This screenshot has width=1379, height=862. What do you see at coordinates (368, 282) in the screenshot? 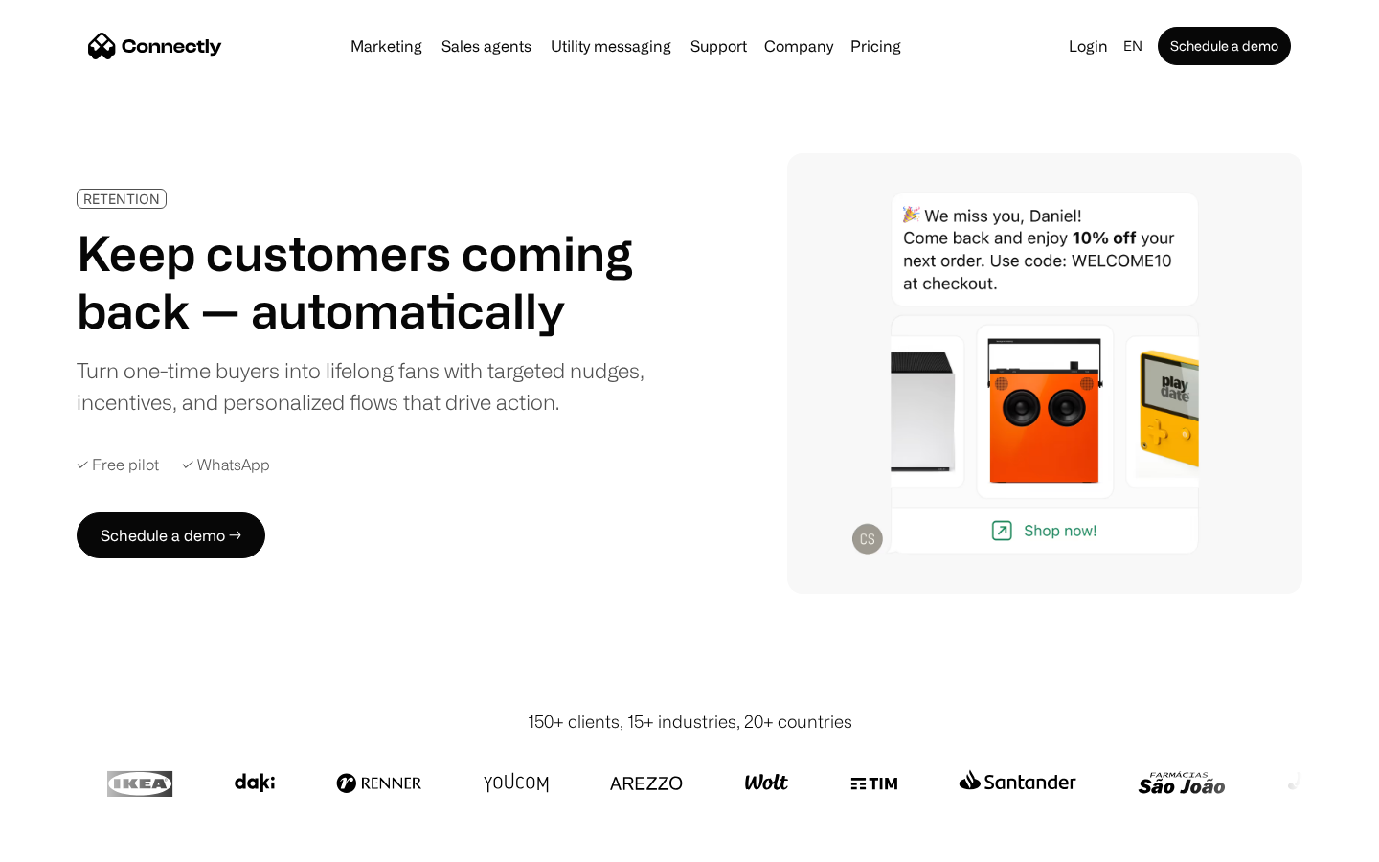
I see `h1: Keep customers coming back — automatically` at bounding box center [368, 282].